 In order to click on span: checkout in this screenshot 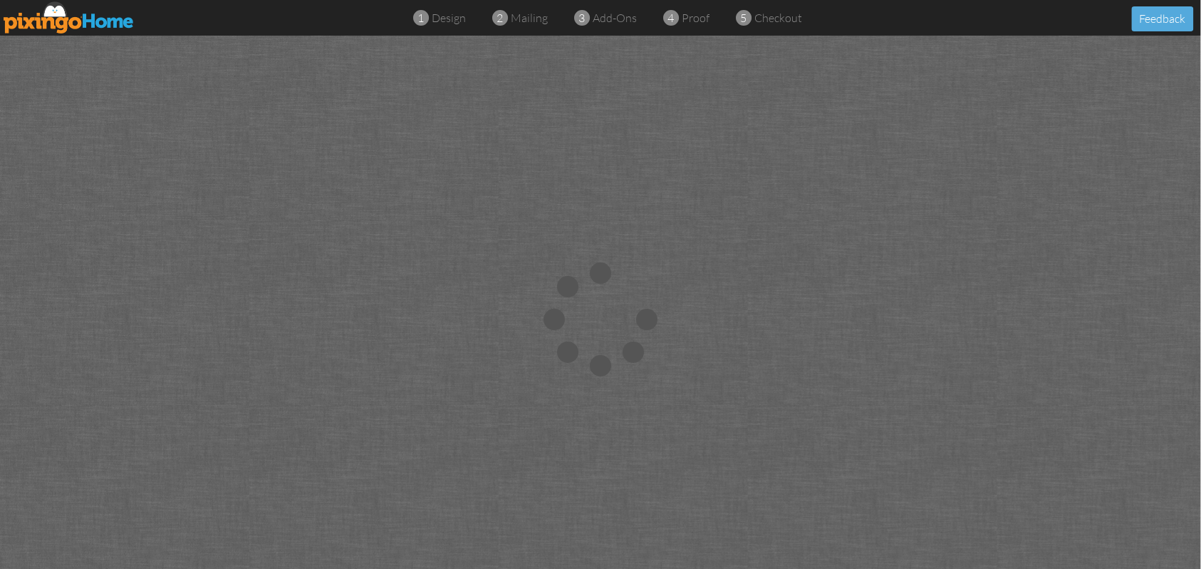, I will do `click(778, 18)`.